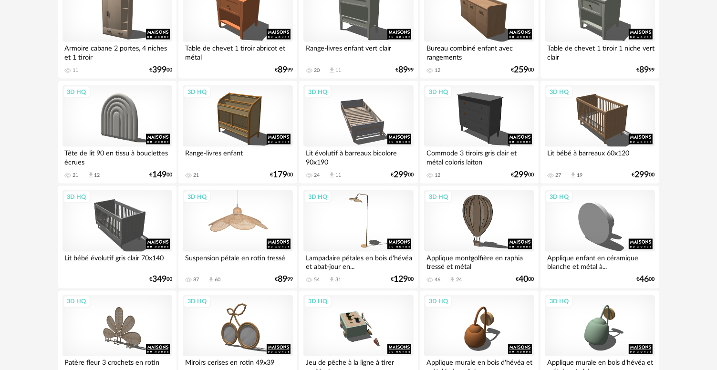  What do you see at coordinates (358, 261) in the screenshot?
I see `div: Lampadaire pétales en bois d'hévéa et abat-jour en...` at bounding box center [358, 261].